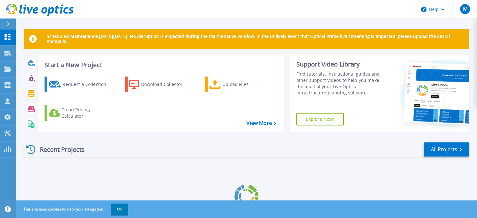 This screenshot has height=218, width=477. What do you see at coordinates (465, 9) in the screenshot?
I see `span: IV` at bounding box center [465, 9].